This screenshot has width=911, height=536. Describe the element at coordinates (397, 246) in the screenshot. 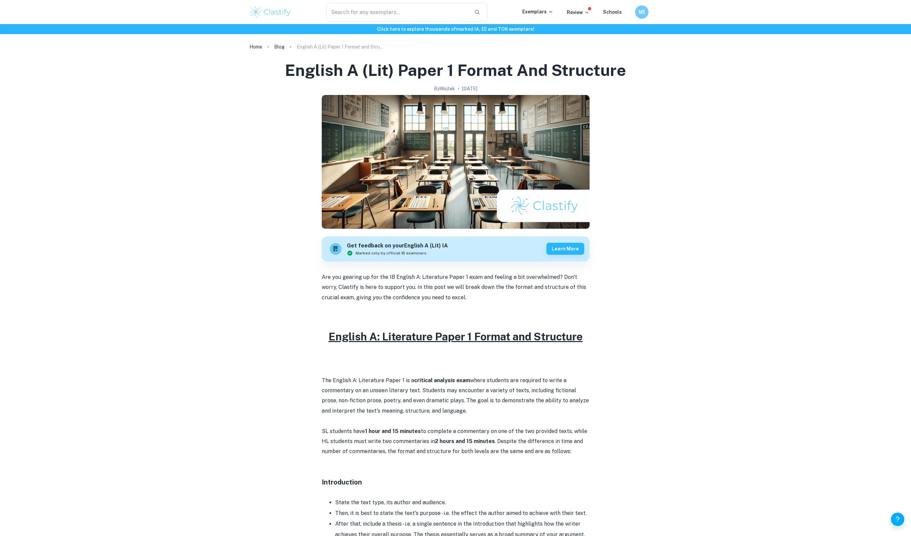

I see `h6: Get feedback on your English A (Lit) IA` at that location.